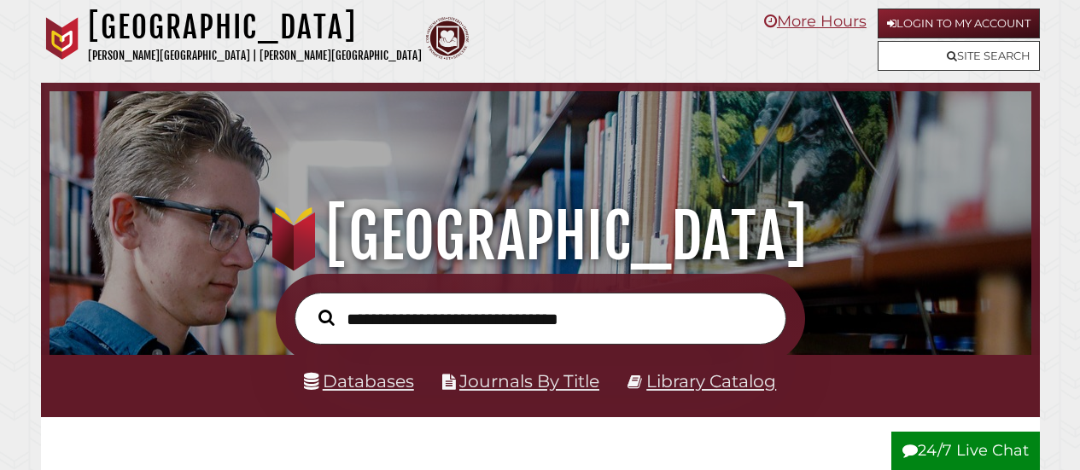 This screenshot has height=470, width=1080. Describe the element at coordinates (958, 23) in the screenshot. I see `a: Login to My Account` at that location.